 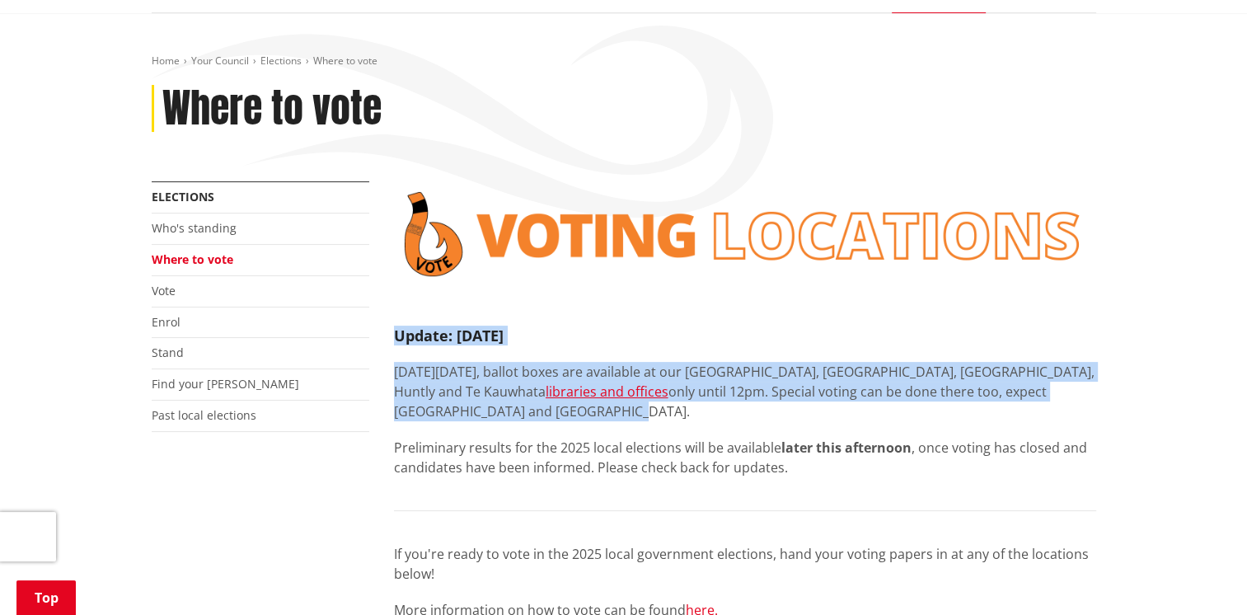 I want to click on h1: Where to vote, so click(x=272, y=109).